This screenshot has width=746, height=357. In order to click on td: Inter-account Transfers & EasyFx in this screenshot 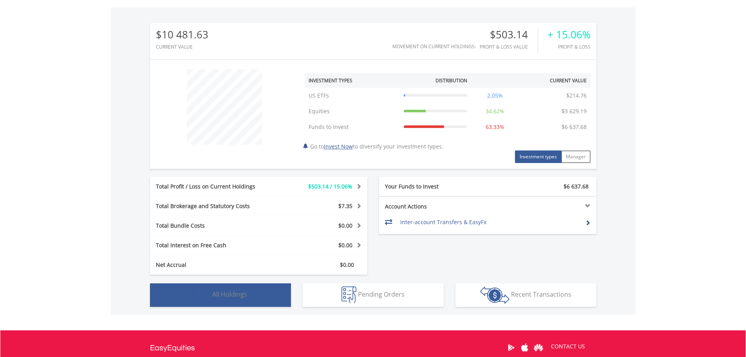, I will do `click(489, 222)`.